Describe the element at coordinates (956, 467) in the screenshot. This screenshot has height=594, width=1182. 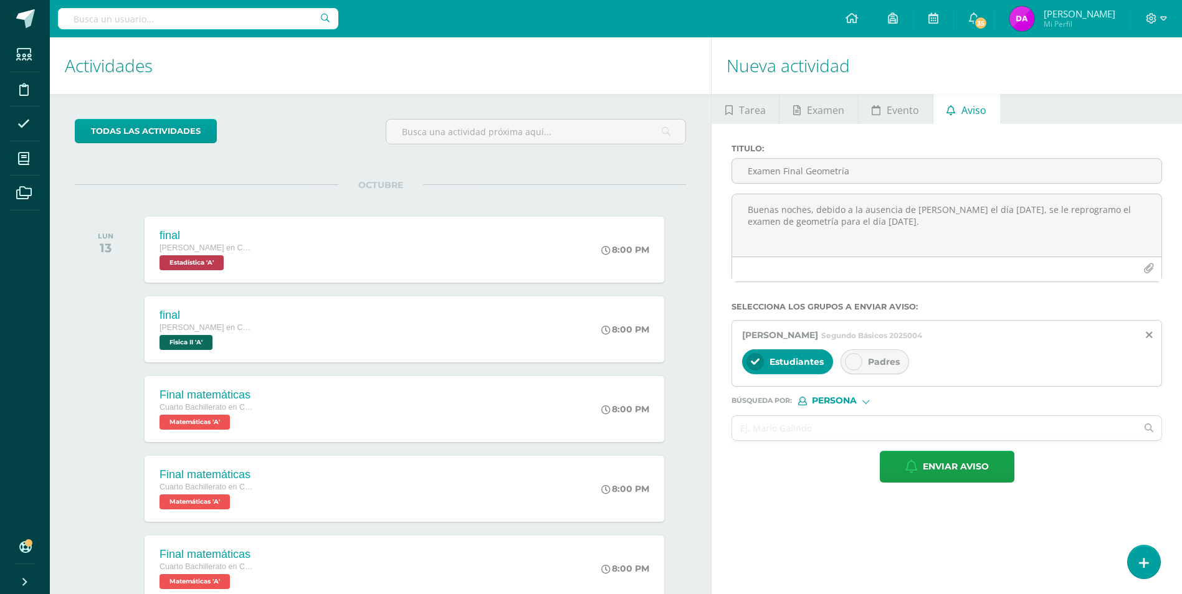
I see `span: Enviar aviso` at that location.